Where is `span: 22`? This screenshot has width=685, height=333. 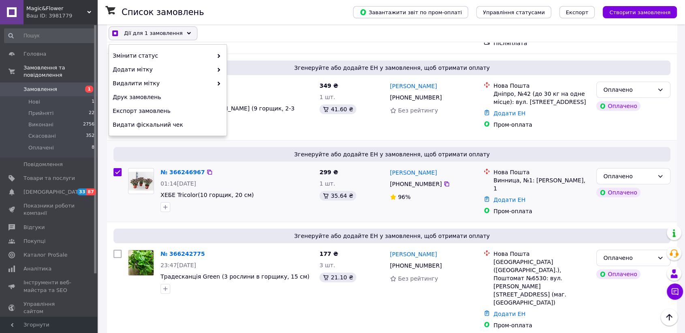
span: 22 is located at coordinates (92, 113).